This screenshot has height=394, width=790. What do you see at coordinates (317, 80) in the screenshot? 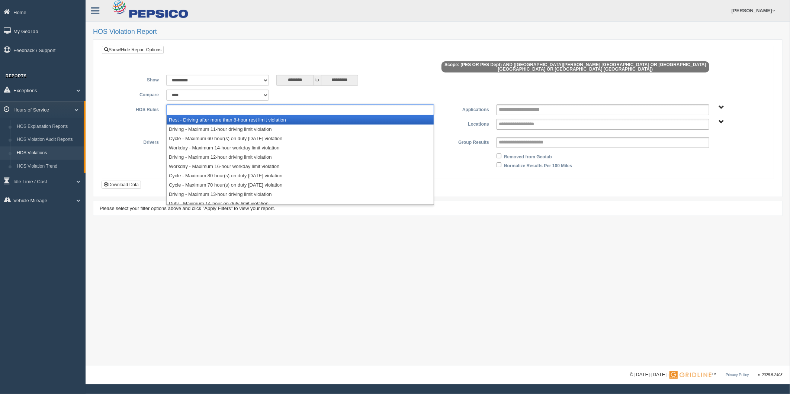
I see `span: to` at bounding box center [317, 80].